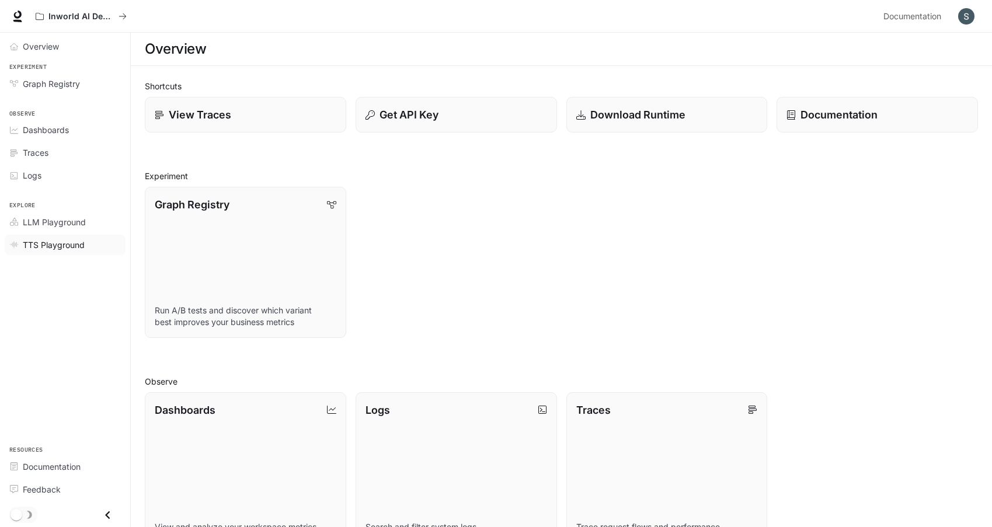 The image size is (992, 527). What do you see at coordinates (54, 245) in the screenshot?
I see `span: TTS Playground` at bounding box center [54, 245].